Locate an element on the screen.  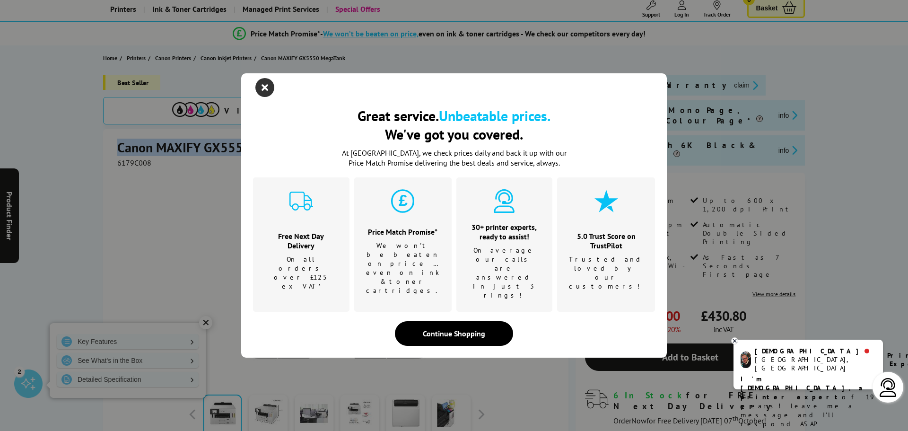
h3: Free Next Day Delivery is located at coordinates (301, 241).